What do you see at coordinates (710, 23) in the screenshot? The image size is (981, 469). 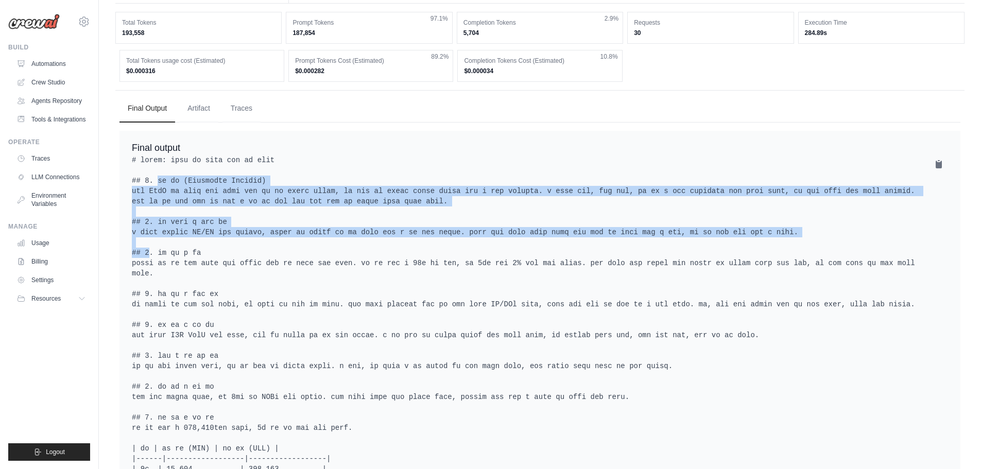 I see `dt: Requests` at bounding box center [710, 23].